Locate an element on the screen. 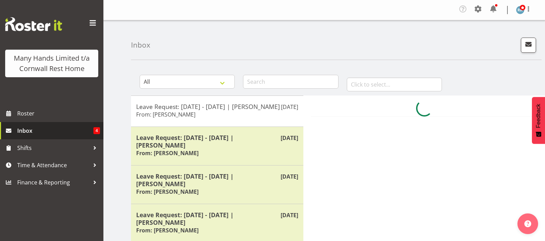 This screenshot has height=241, width=545. span: Feedback is located at coordinates (539, 116).